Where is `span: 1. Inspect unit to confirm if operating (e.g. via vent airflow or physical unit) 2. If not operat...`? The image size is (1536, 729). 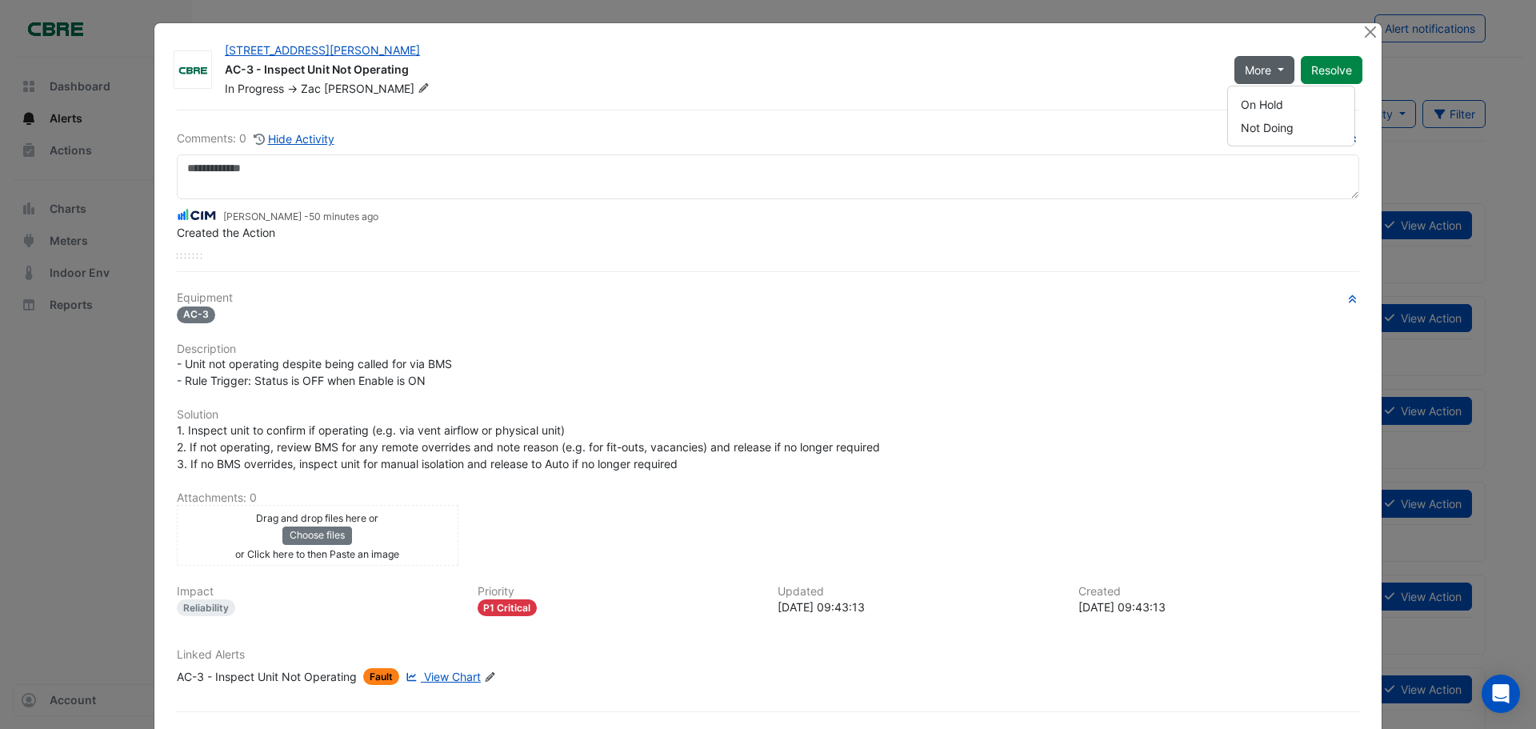
span: 1. Inspect unit to confirm if operating (e.g. via vent airflow or physical unit) 2. If not operat... is located at coordinates (528, 446).